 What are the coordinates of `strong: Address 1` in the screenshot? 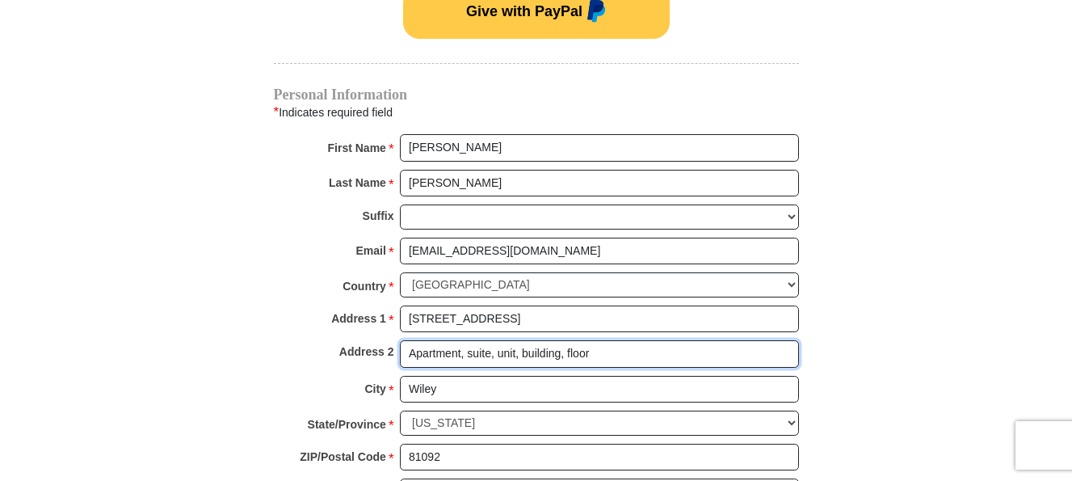 It's located at (359, 318).